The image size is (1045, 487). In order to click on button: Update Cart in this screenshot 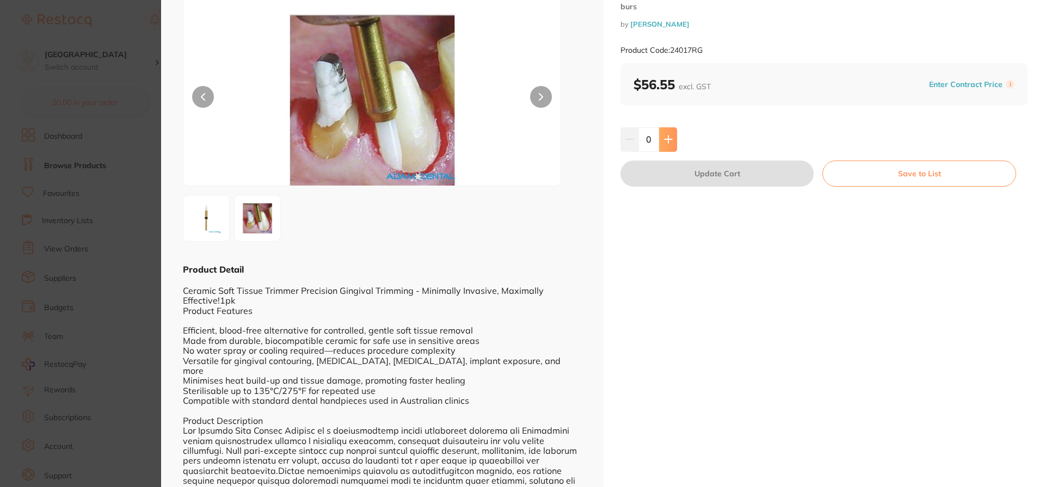, I will do `click(717, 174)`.